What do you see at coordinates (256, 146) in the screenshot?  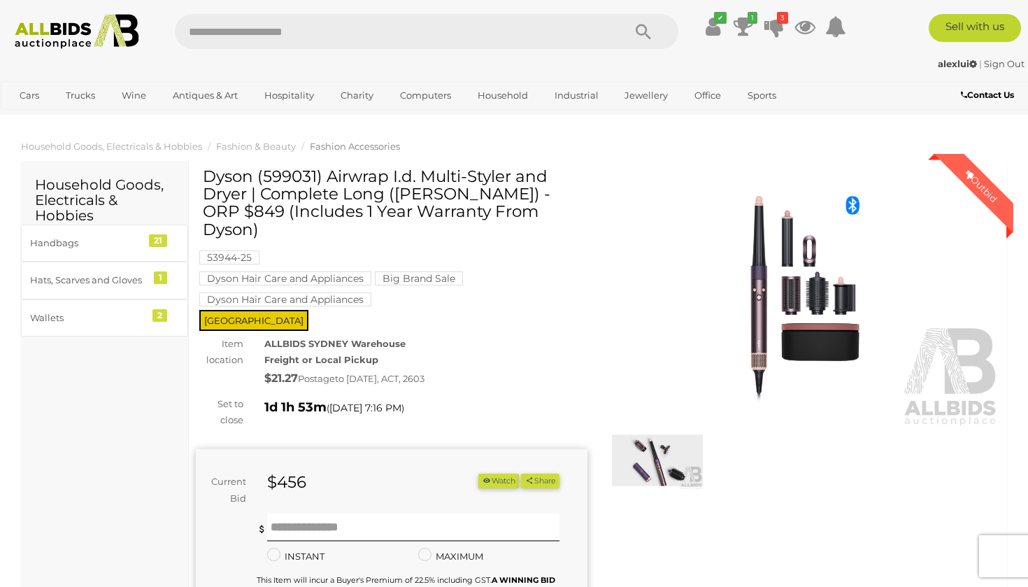 I see `a: Fashion & Beauty` at bounding box center [256, 146].